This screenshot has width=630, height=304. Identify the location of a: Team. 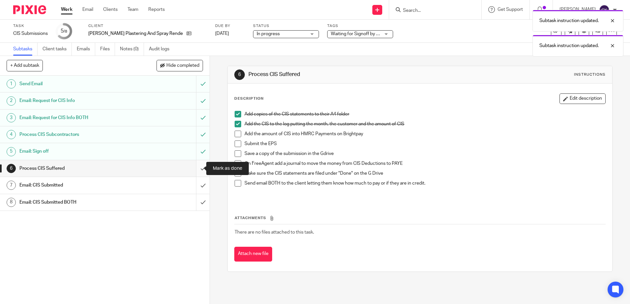
(133, 10).